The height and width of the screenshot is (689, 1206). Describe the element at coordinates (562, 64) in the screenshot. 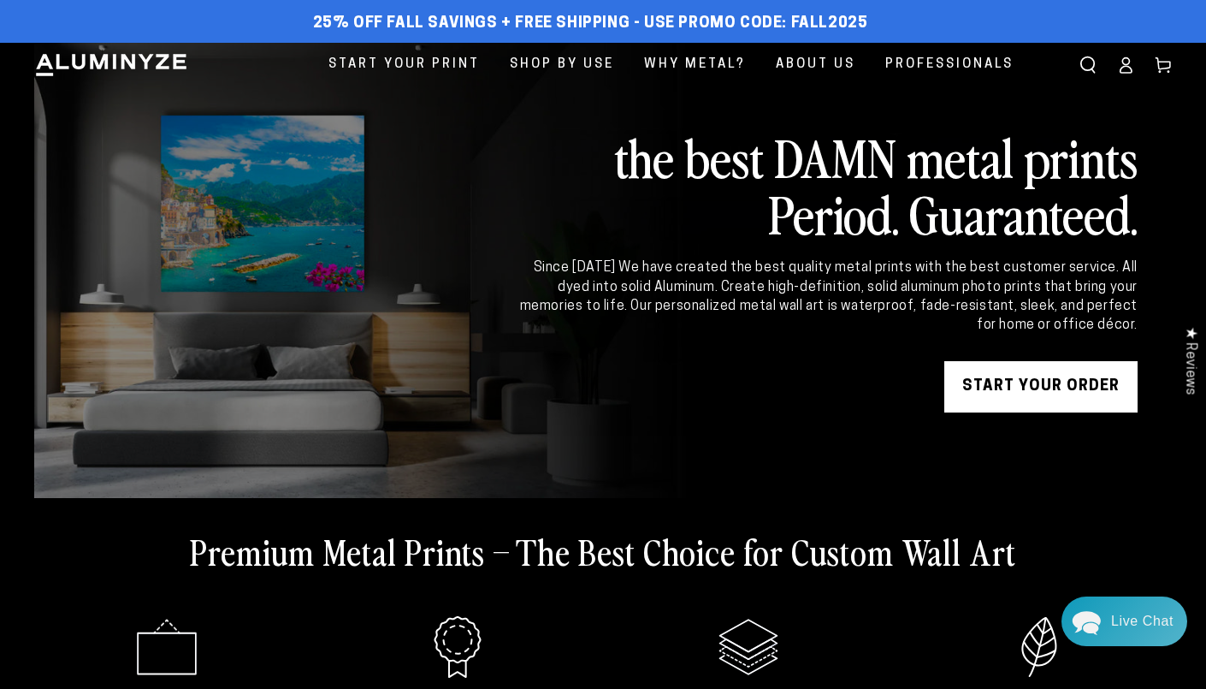

I see `a: Shop By Use` at that location.